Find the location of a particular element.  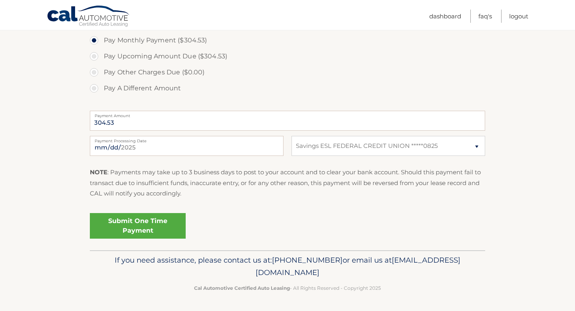

label: Pay Monthly Payment ($304.53) is located at coordinates (287, 40).